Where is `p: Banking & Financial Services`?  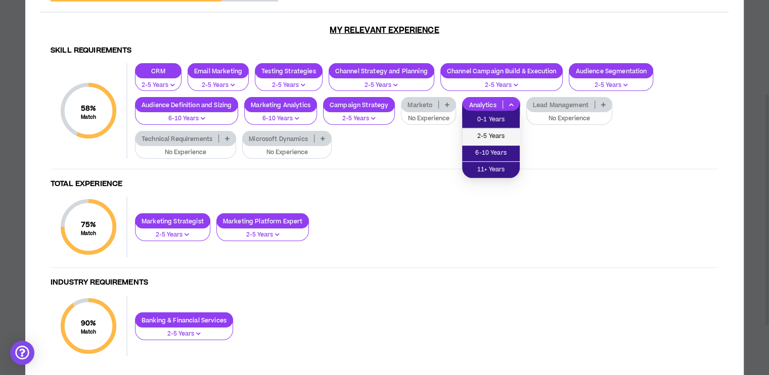
p: Banking & Financial Services is located at coordinates (184, 320).